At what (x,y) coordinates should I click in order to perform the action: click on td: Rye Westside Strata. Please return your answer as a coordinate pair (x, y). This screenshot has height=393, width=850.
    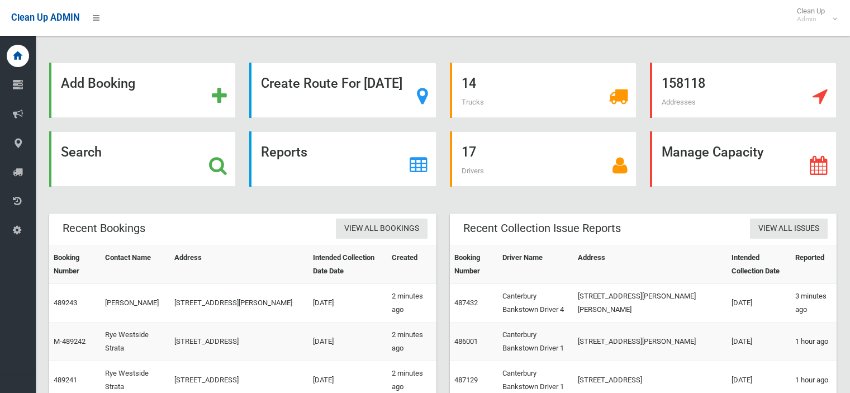
    Looking at the image, I should click on (135, 341).